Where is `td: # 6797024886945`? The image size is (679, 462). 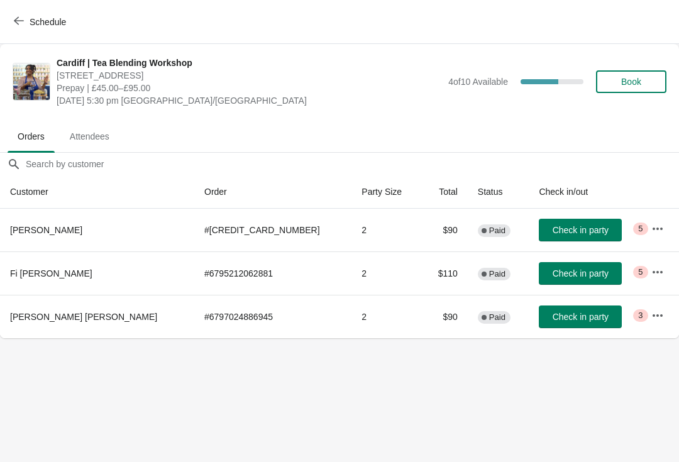 td: # 6797024886945 is located at coordinates (273, 316).